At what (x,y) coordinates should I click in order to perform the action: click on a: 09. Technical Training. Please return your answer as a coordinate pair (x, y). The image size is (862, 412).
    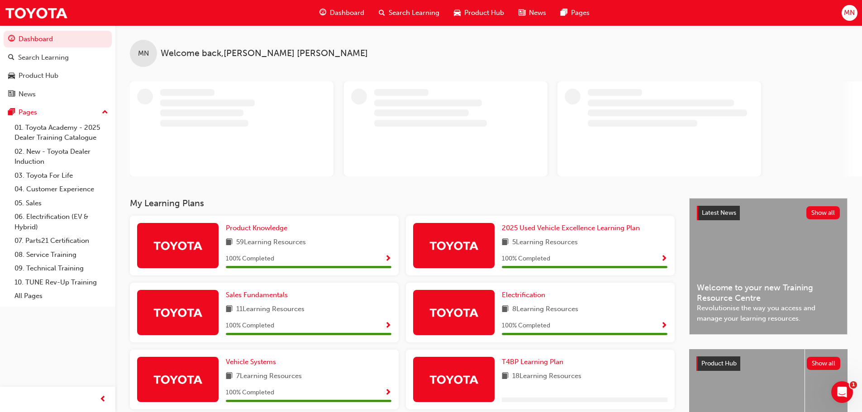
    Looking at the image, I should click on (61, 268).